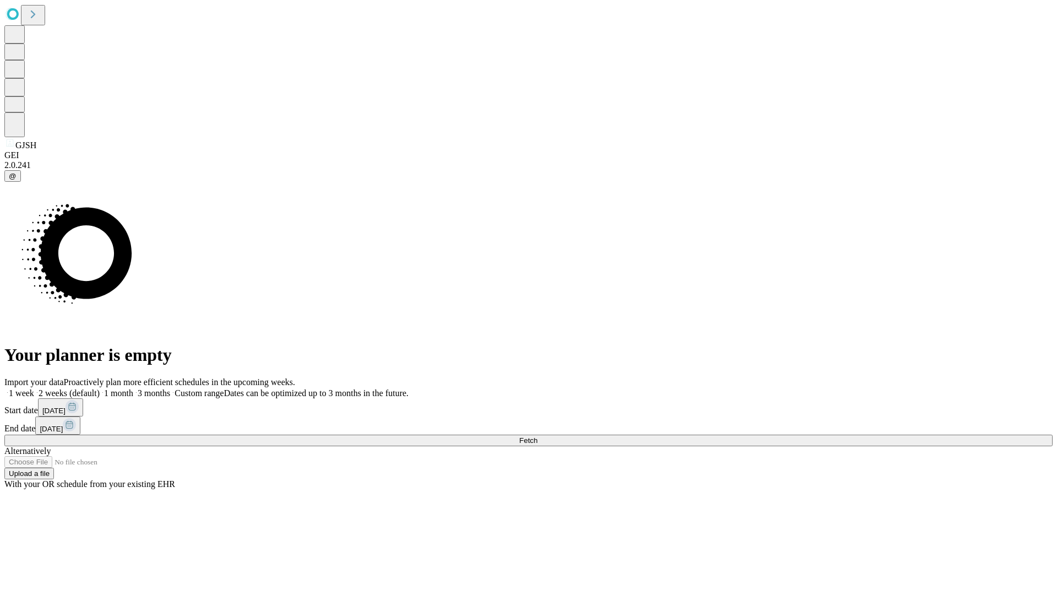 Image resolution: width=1057 pixels, height=595 pixels. What do you see at coordinates (29, 473) in the screenshot?
I see `button: Upload a file` at bounding box center [29, 473].